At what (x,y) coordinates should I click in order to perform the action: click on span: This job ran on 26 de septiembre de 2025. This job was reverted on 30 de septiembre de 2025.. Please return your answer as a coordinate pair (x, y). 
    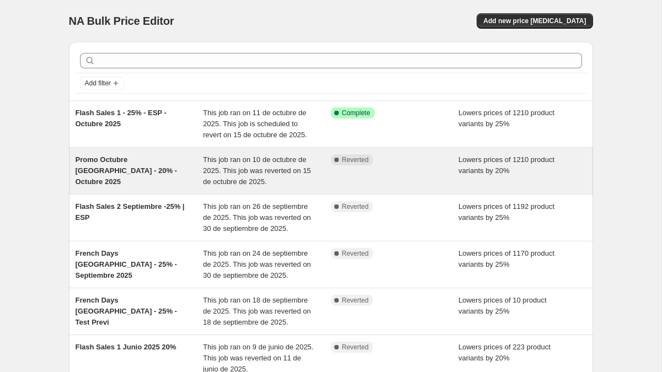
    Looking at the image, I should click on (257, 217).